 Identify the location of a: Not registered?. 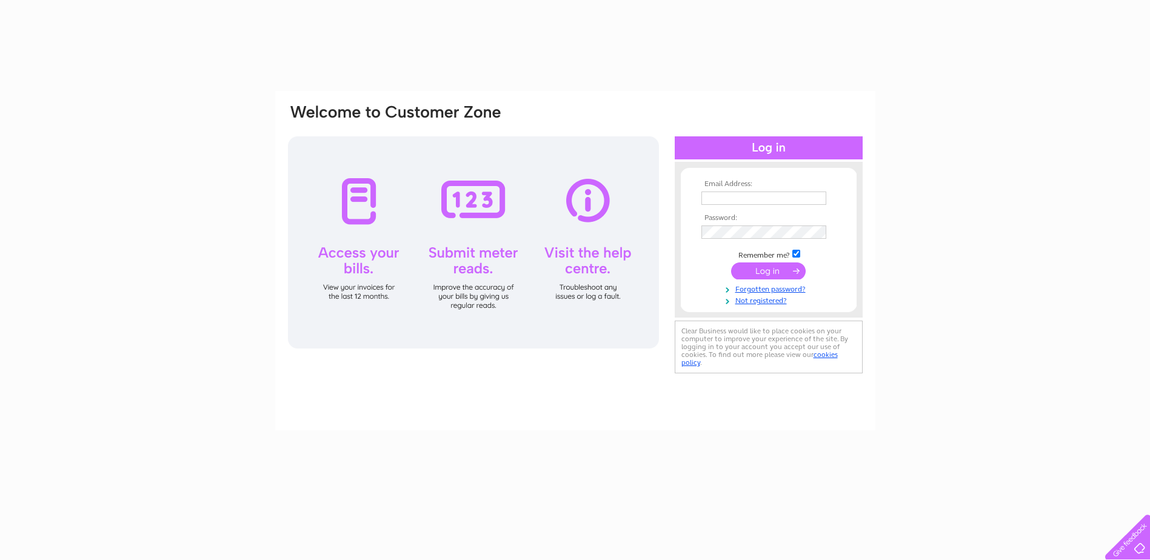
(770, 299).